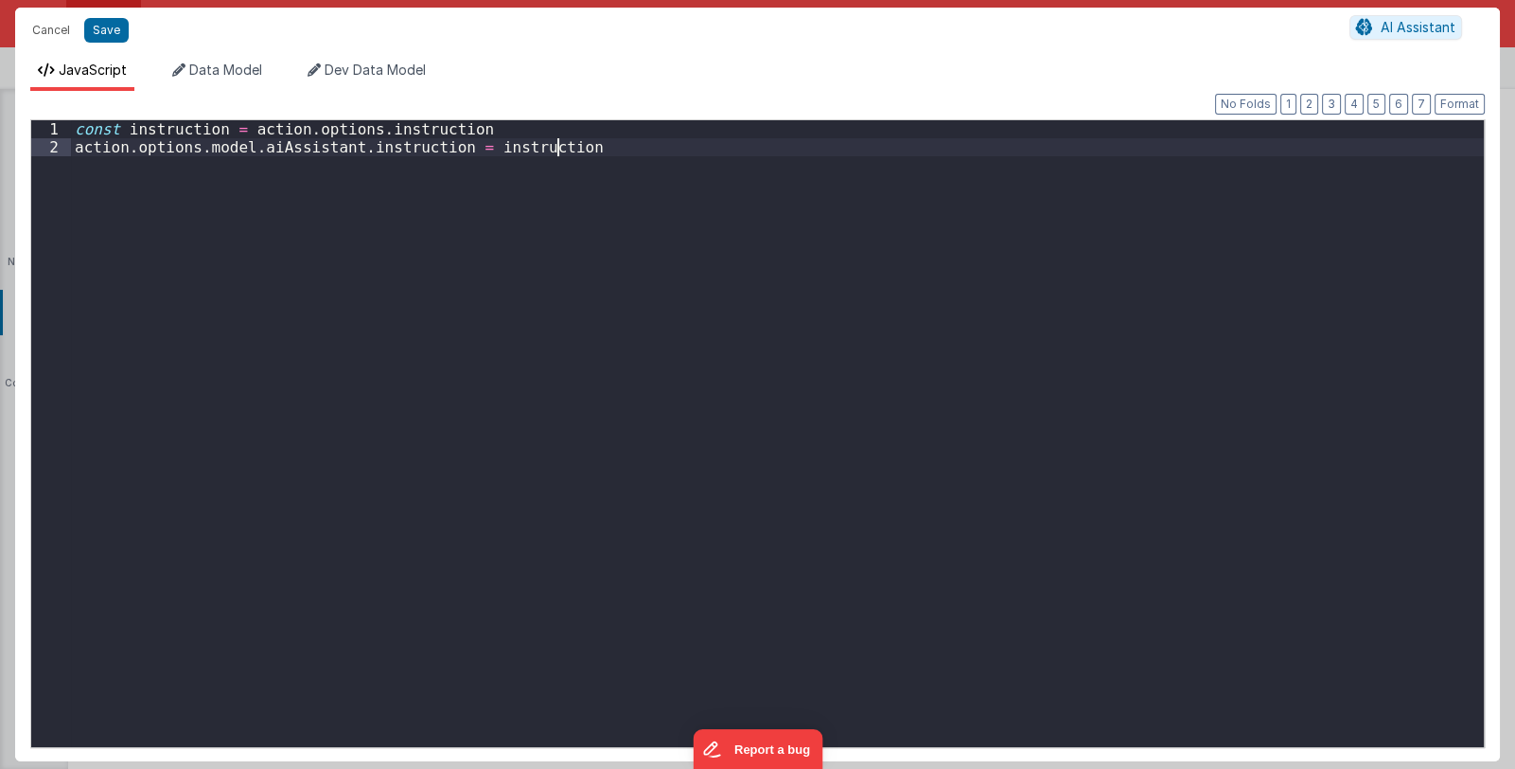  I want to click on div: 2, so click(51, 147).